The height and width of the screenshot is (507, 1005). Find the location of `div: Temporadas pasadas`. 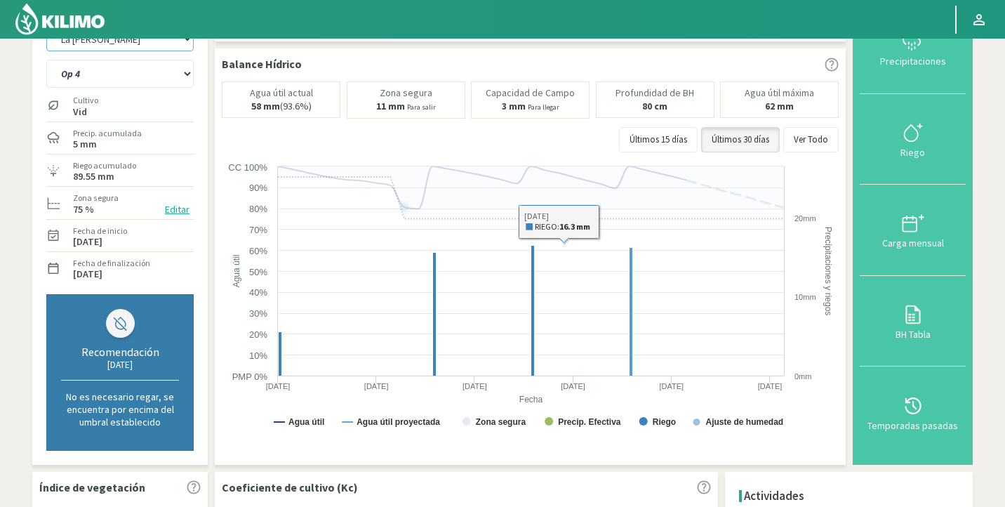

div: Temporadas pasadas is located at coordinates (913, 425).